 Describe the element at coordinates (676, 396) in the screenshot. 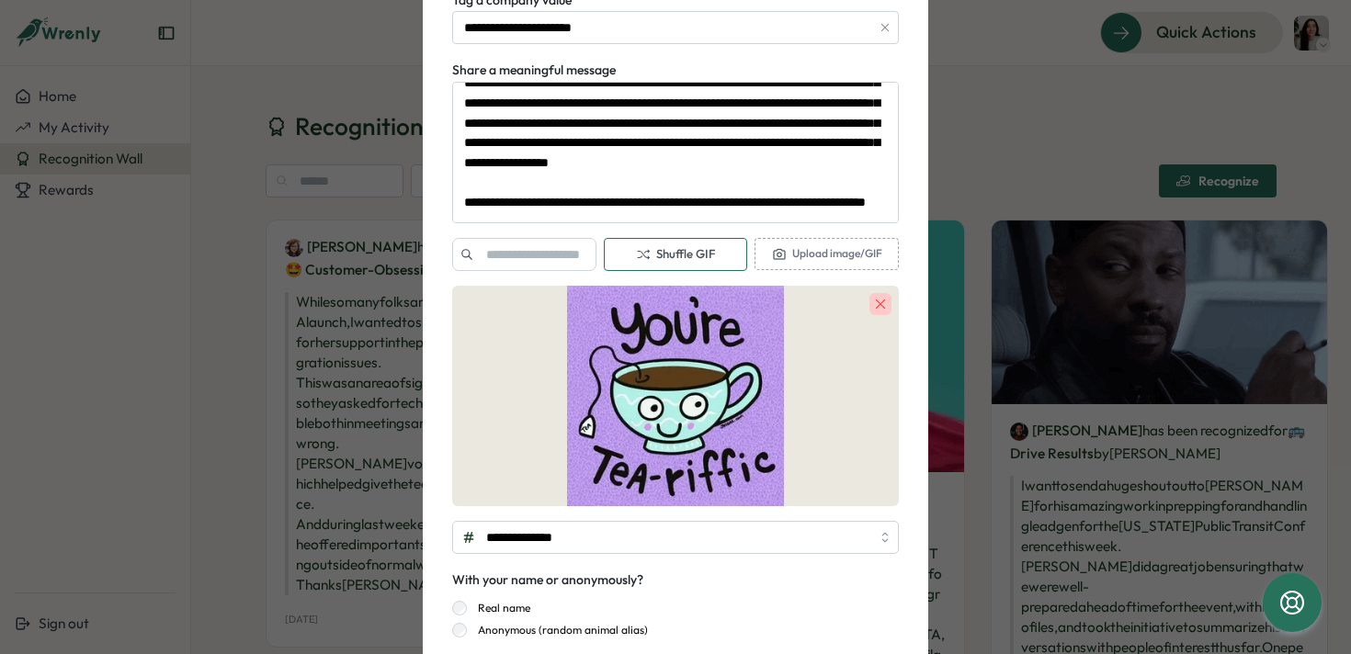

I see `img: gif` at that location.